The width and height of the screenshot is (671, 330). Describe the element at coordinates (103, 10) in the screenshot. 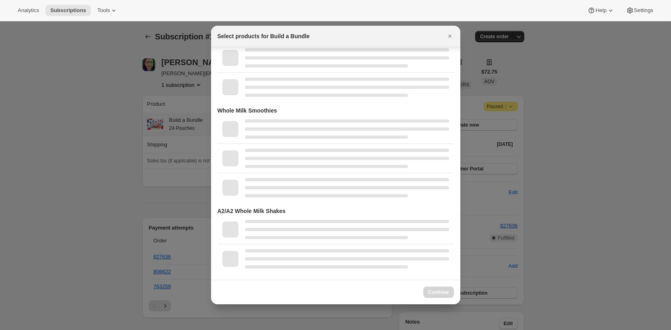

I see `span: Tools` at that location.